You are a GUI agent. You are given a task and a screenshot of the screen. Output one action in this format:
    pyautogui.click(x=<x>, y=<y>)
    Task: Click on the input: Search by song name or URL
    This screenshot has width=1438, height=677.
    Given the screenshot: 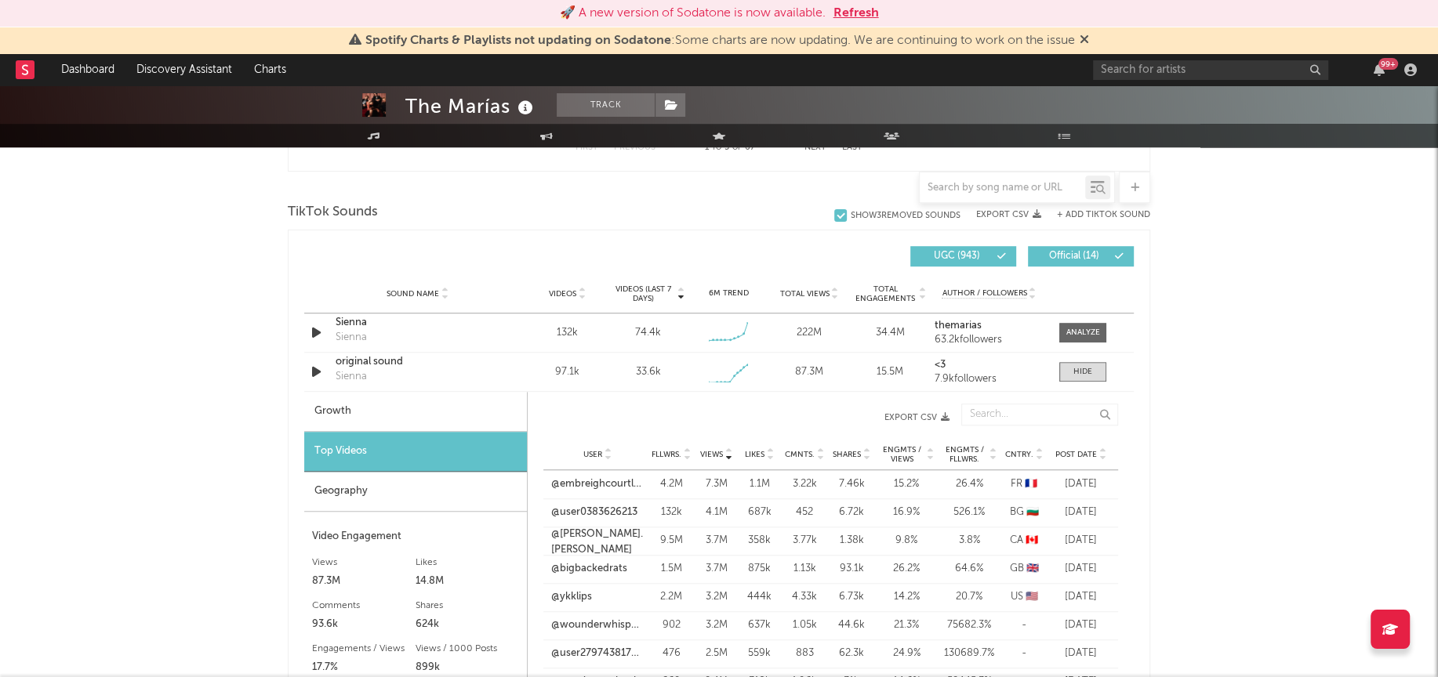 What is the action you would take?
    pyautogui.click(x=1002, y=188)
    